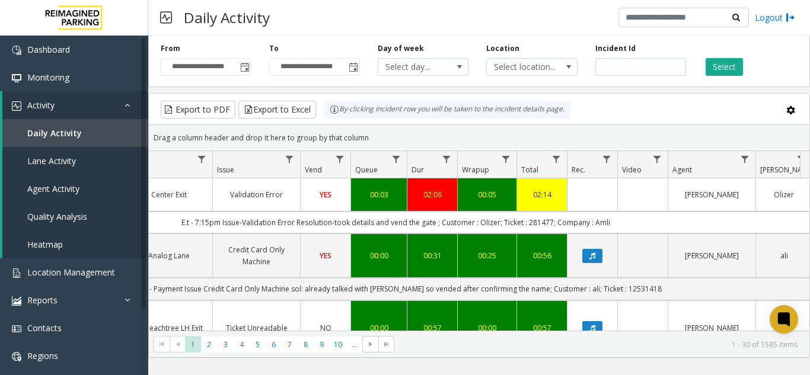 This screenshot has width=810, height=375. I want to click on label: Incident Id, so click(615, 49).